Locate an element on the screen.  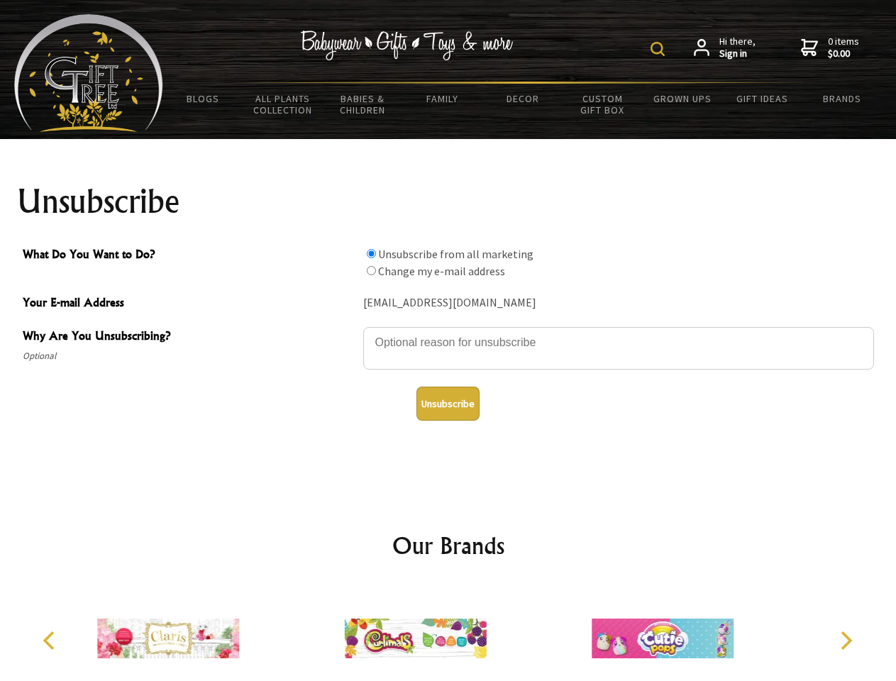
a: 0 items$0.00 is located at coordinates (830, 48).